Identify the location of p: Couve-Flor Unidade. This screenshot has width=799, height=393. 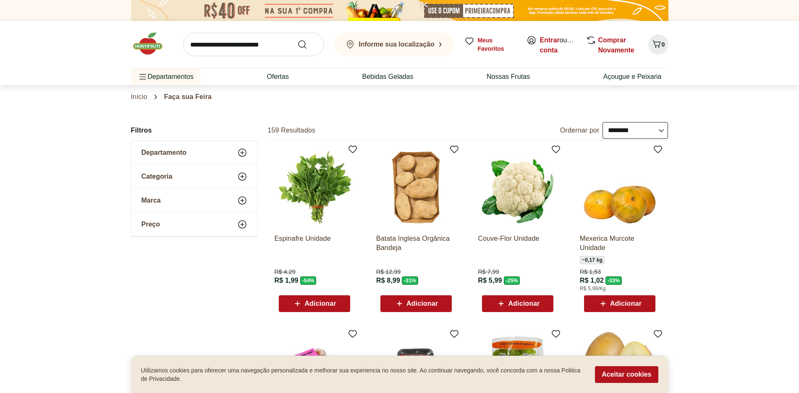
(517, 243).